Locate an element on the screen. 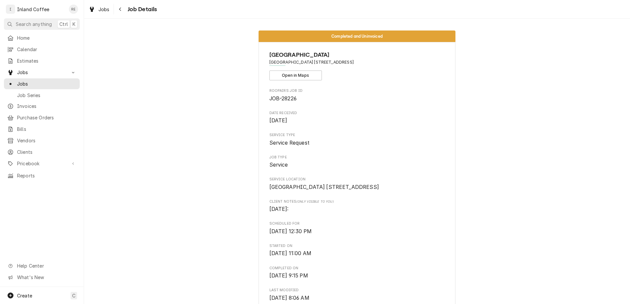  span: Service Request is located at coordinates (289, 143).